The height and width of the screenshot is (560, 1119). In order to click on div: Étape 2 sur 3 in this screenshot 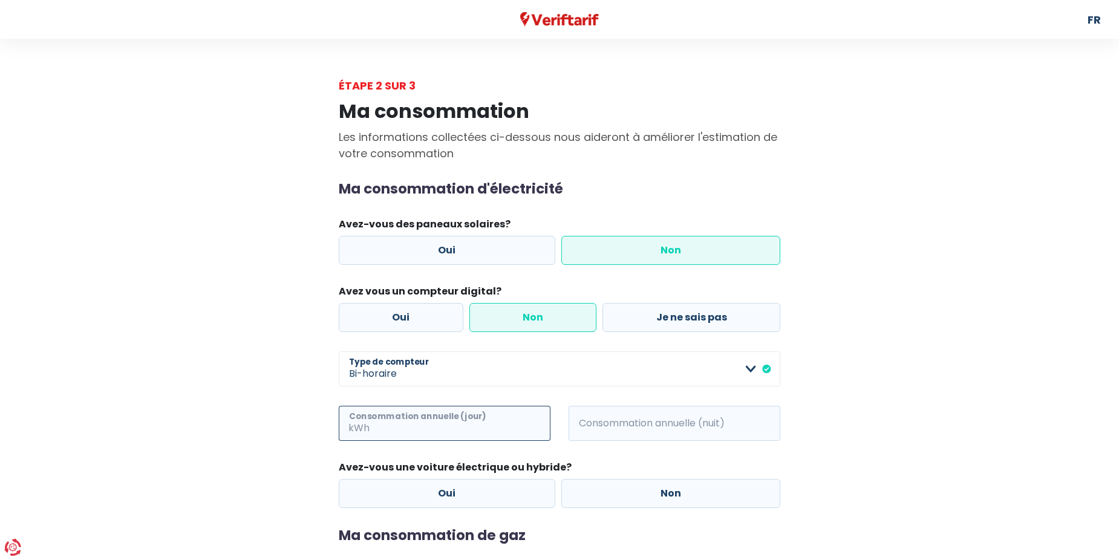, I will do `click(560, 85)`.